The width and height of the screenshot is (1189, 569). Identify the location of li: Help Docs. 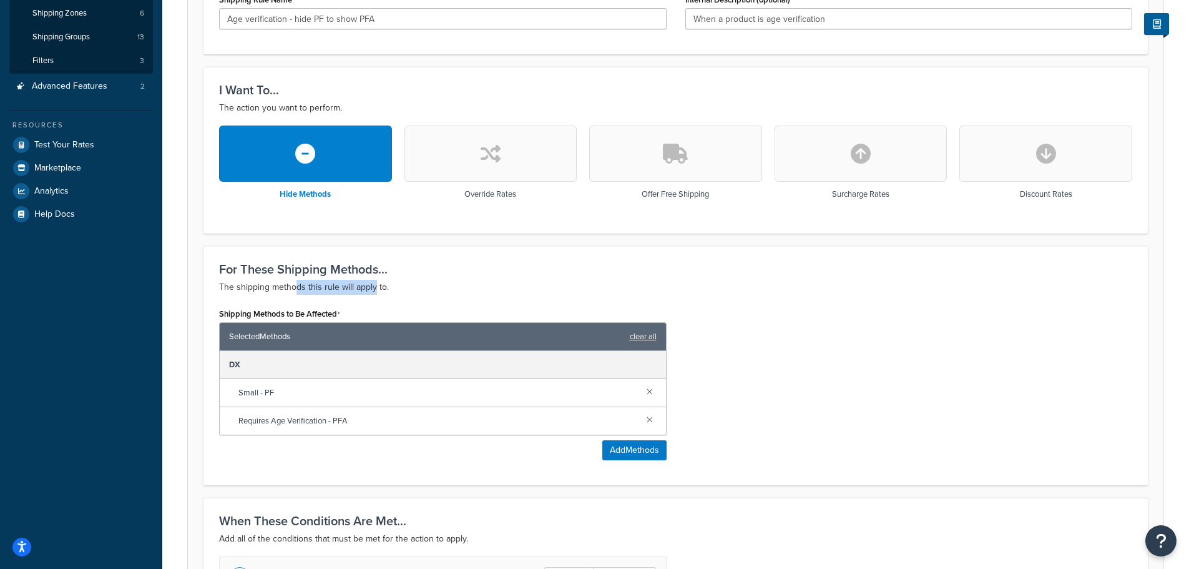
(81, 214).